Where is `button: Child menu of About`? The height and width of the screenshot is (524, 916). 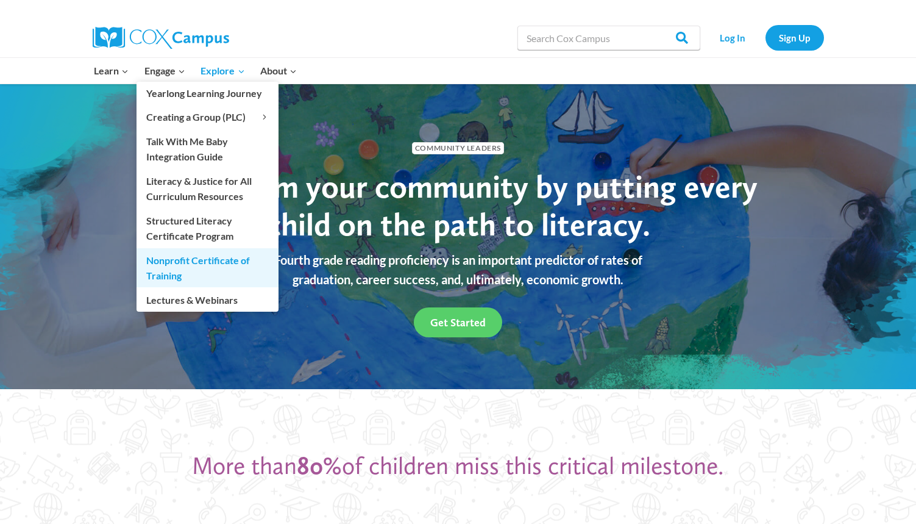 button: Child menu of About is located at coordinates (279, 71).